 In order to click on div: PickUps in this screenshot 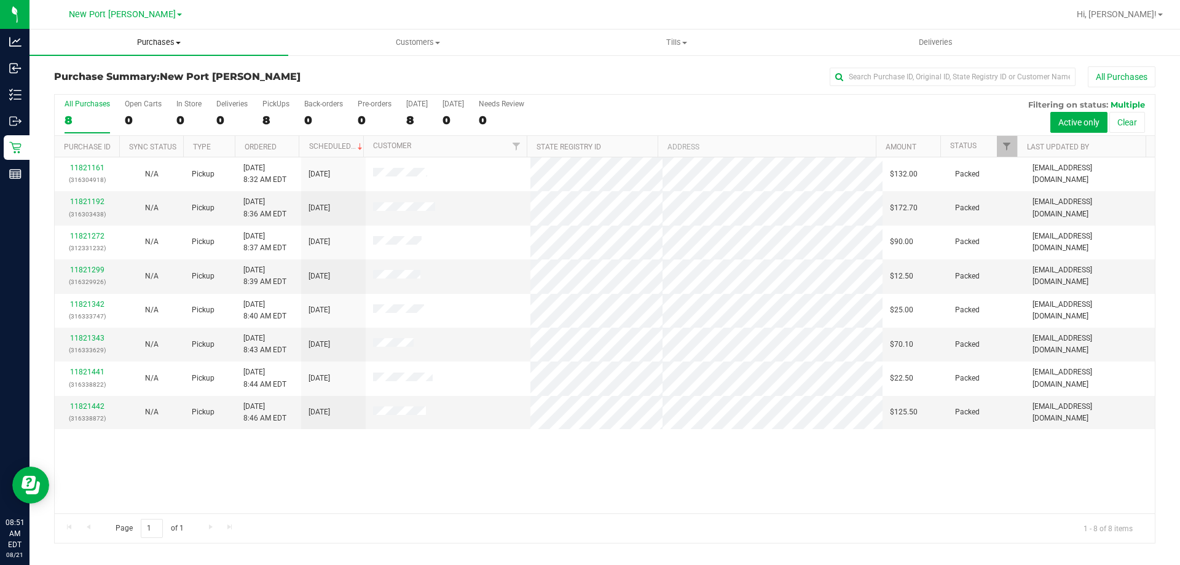, I will do `click(276, 104)`.